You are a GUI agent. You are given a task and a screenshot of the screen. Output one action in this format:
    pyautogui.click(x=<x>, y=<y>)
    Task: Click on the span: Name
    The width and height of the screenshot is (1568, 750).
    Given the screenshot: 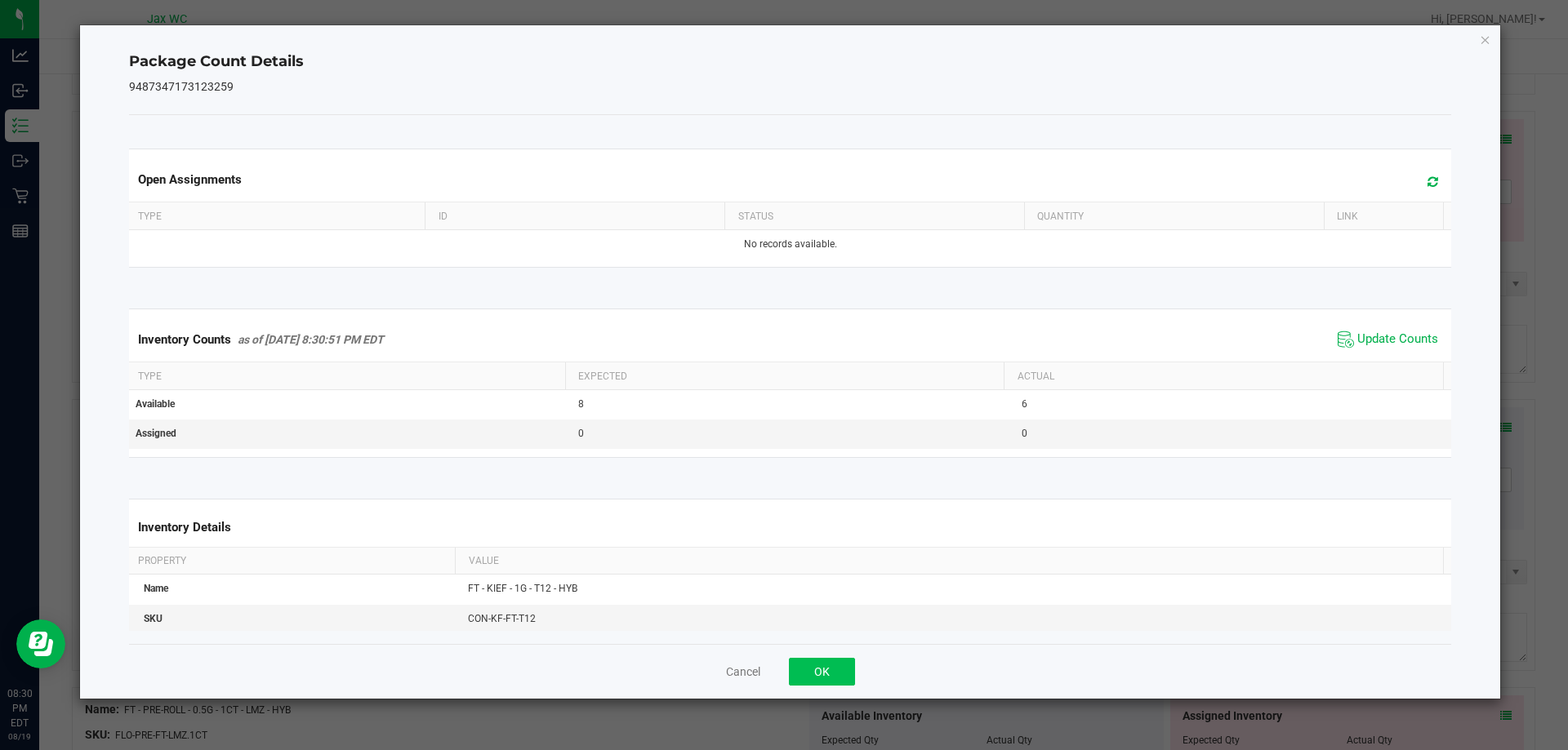 What is the action you would take?
    pyautogui.click(x=156, y=589)
    